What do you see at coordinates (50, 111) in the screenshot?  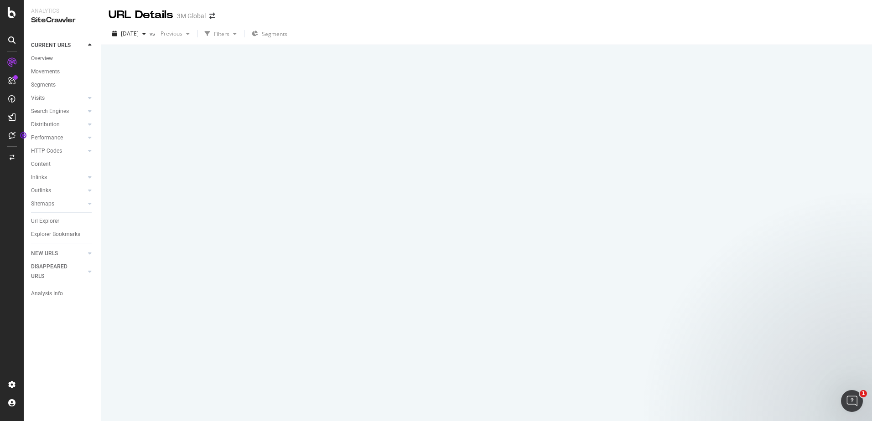 I see `div: Search Engines` at bounding box center [50, 111].